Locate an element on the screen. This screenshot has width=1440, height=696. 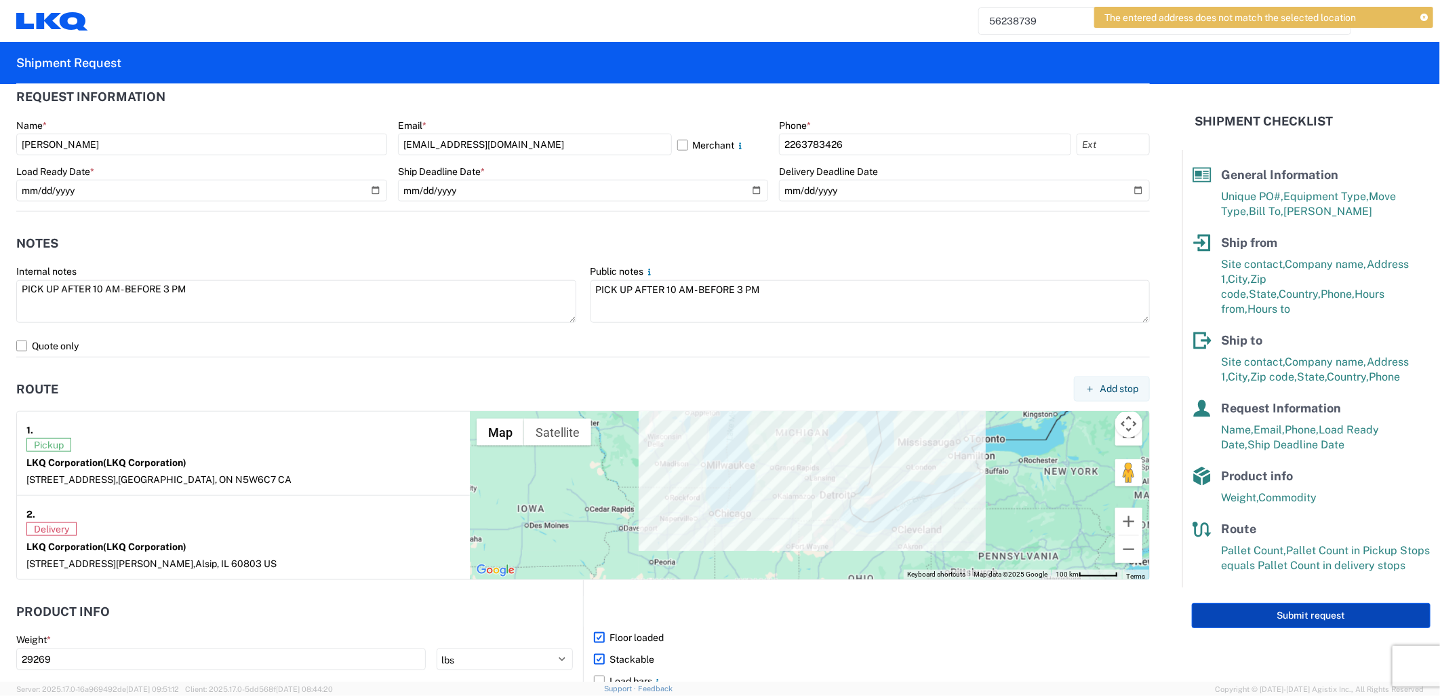
label: Stackable is located at coordinates (872, 659).